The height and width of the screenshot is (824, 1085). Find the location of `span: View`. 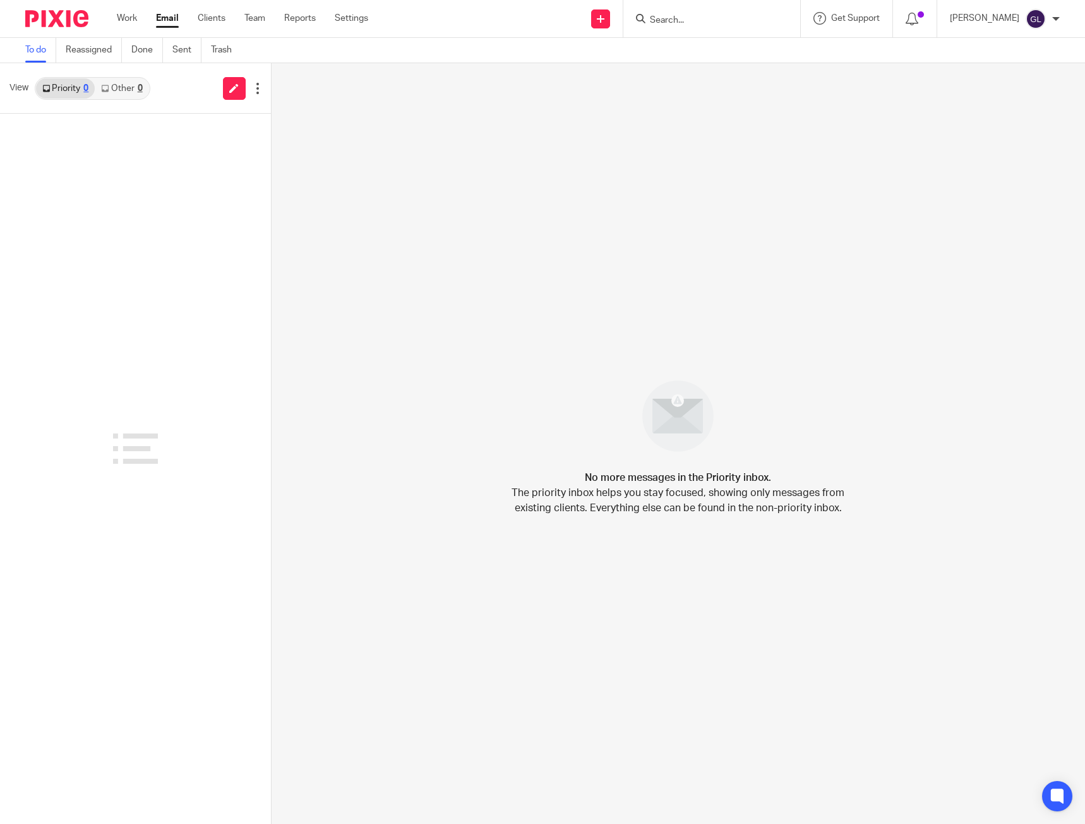

span: View is located at coordinates (19, 88).